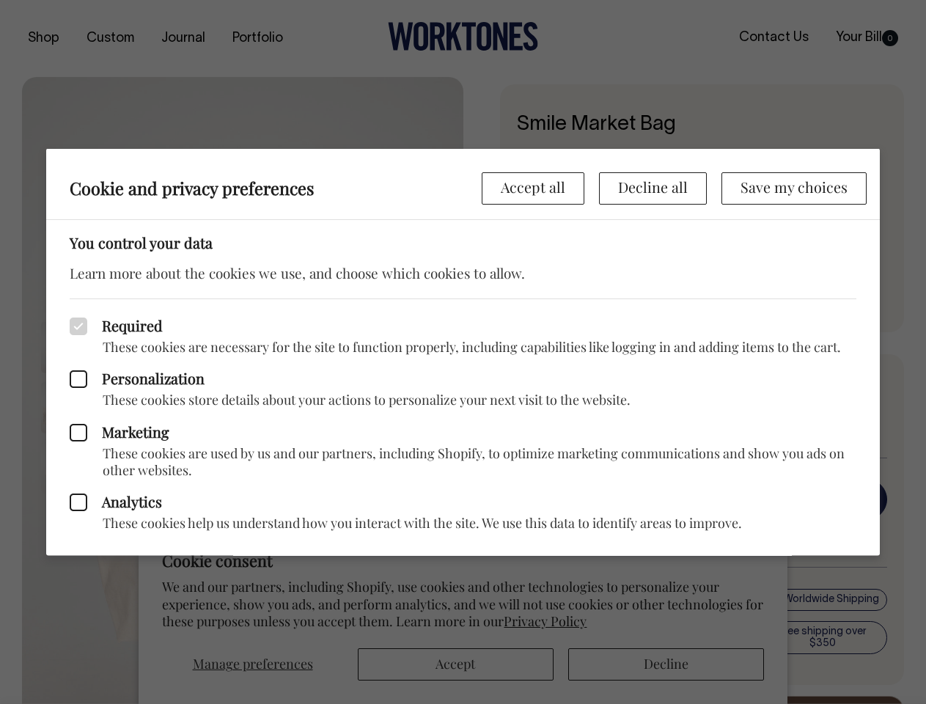 This screenshot has width=926, height=704. I want to click on label: Marketing, so click(462, 432).